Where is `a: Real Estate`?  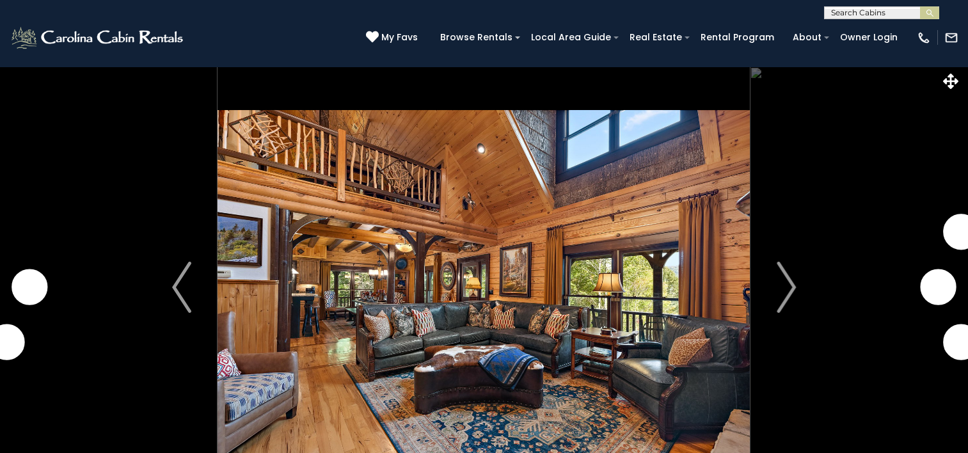
a: Real Estate is located at coordinates (656, 37).